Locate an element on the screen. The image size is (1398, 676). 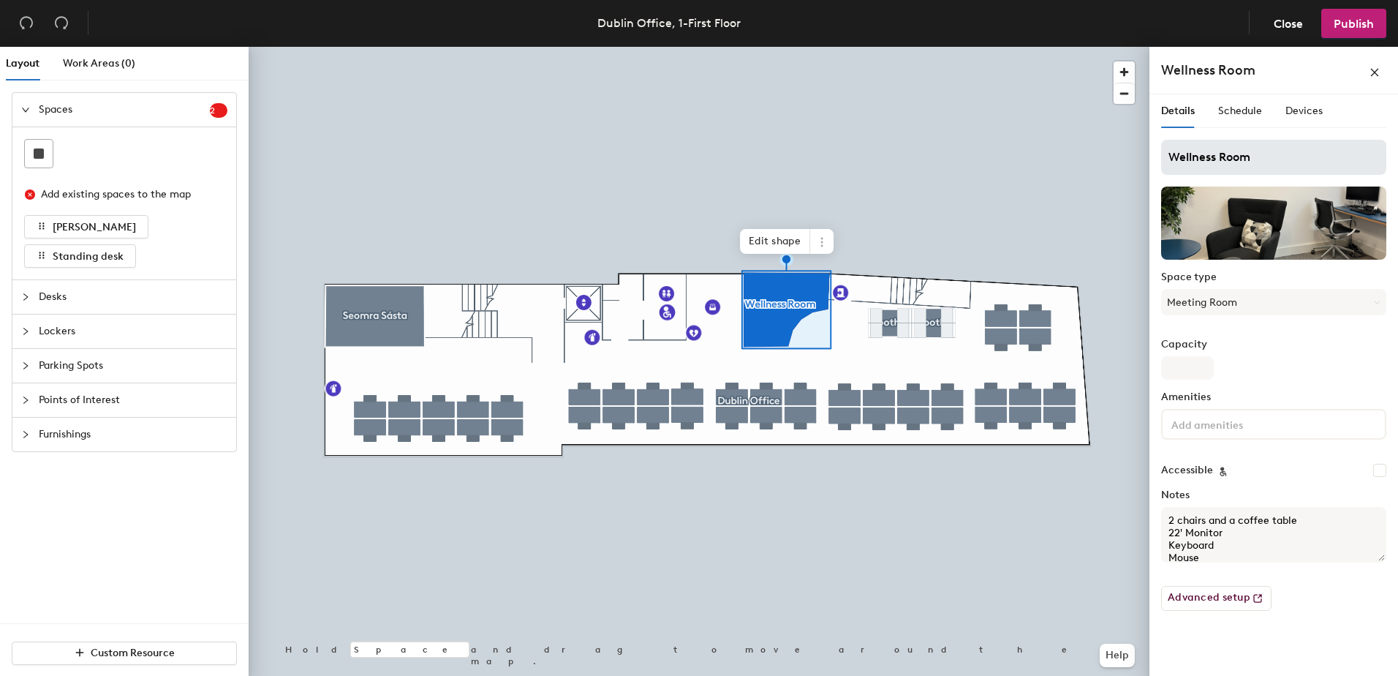
button: Custom Resource is located at coordinates (124, 653).